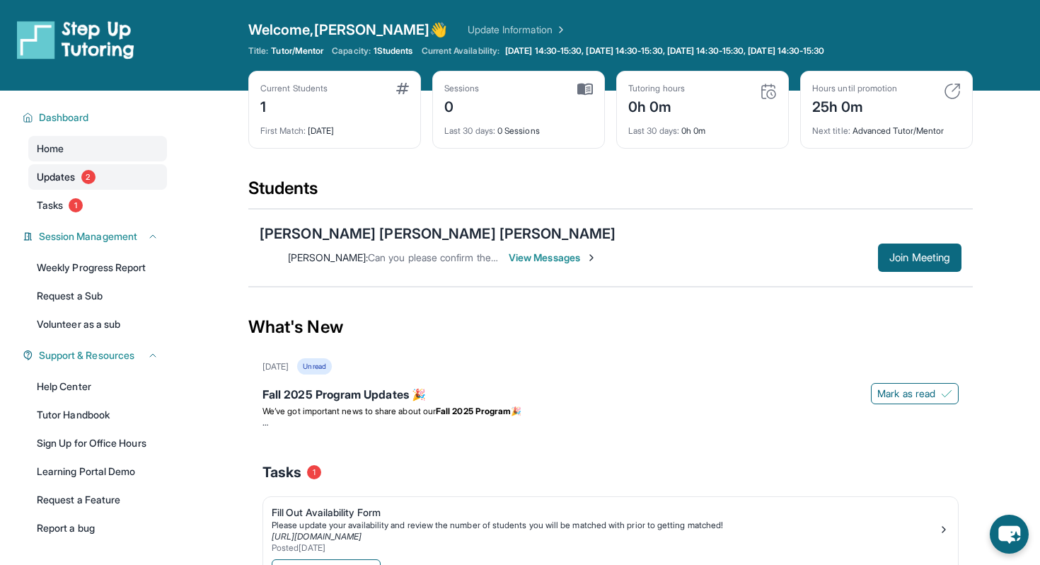 The height and width of the screenshot is (565, 1040). Describe the element at coordinates (832, 130) in the screenshot. I see `span: Next title :` at that location.